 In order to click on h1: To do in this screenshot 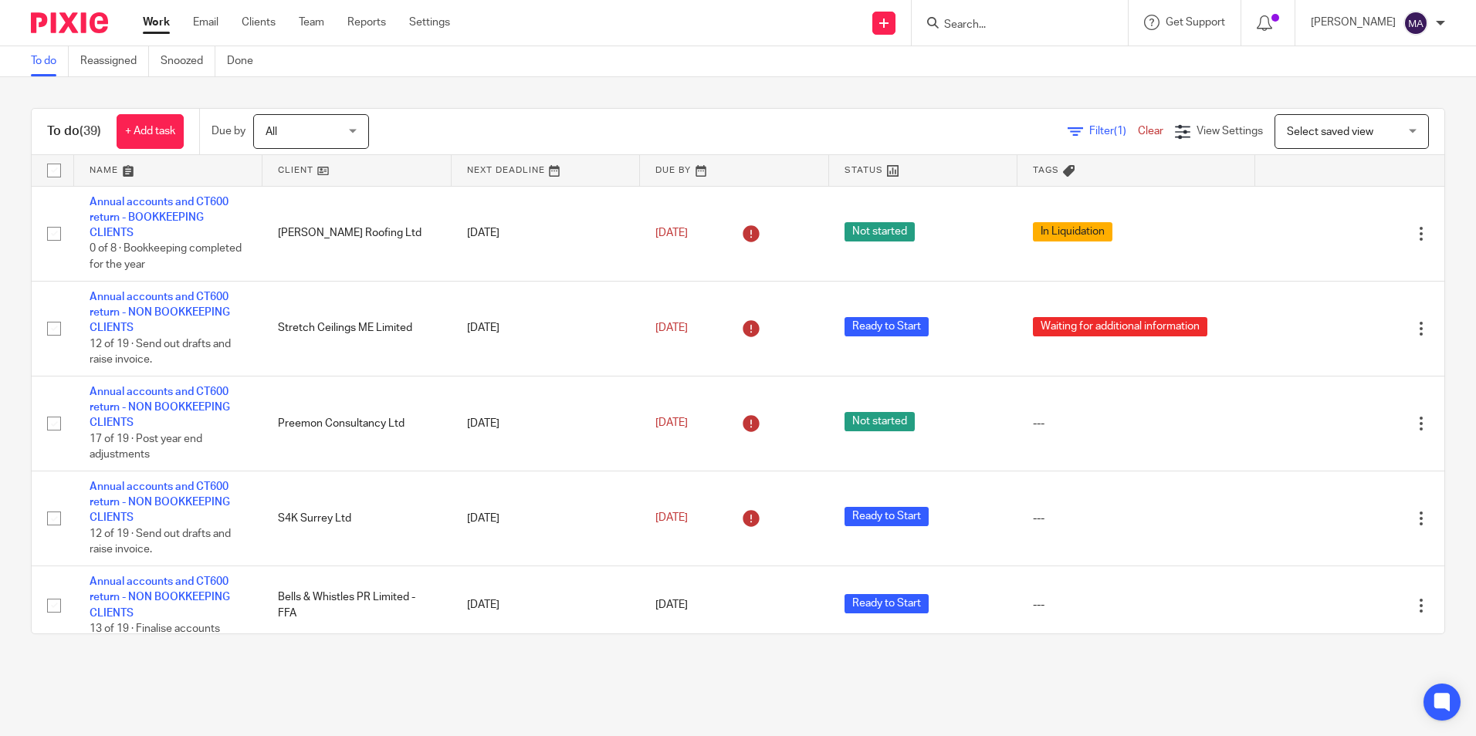, I will do `click(74, 131)`.